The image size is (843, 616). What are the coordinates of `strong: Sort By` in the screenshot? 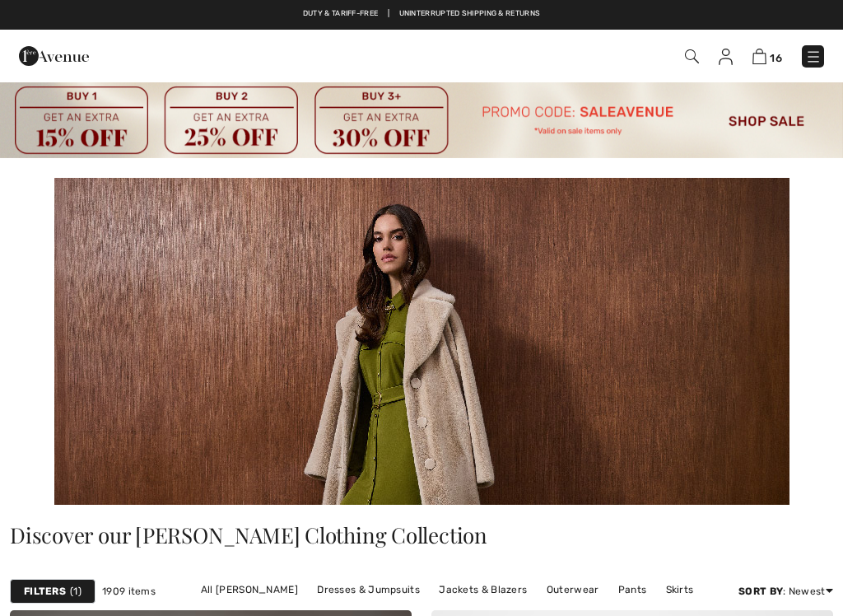 It's located at (760, 591).